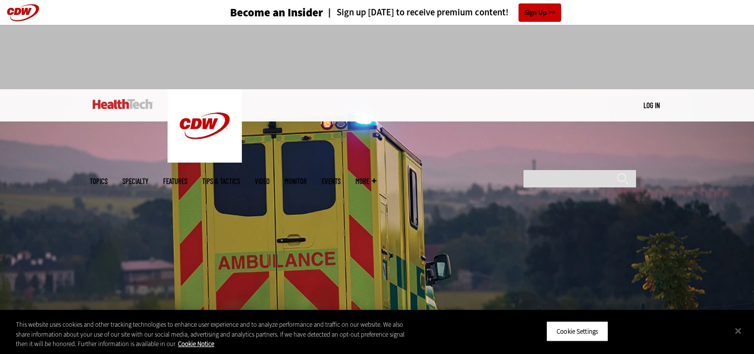 This screenshot has width=754, height=354. I want to click on a: Video, so click(262, 181).